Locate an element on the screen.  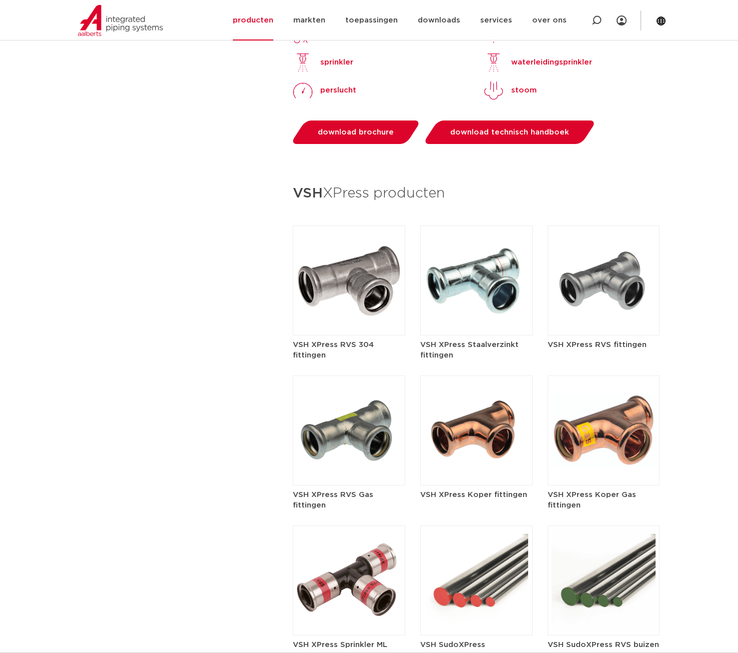
h5: VSH XPress RVS 304 fittingen is located at coordinates (349, 350).